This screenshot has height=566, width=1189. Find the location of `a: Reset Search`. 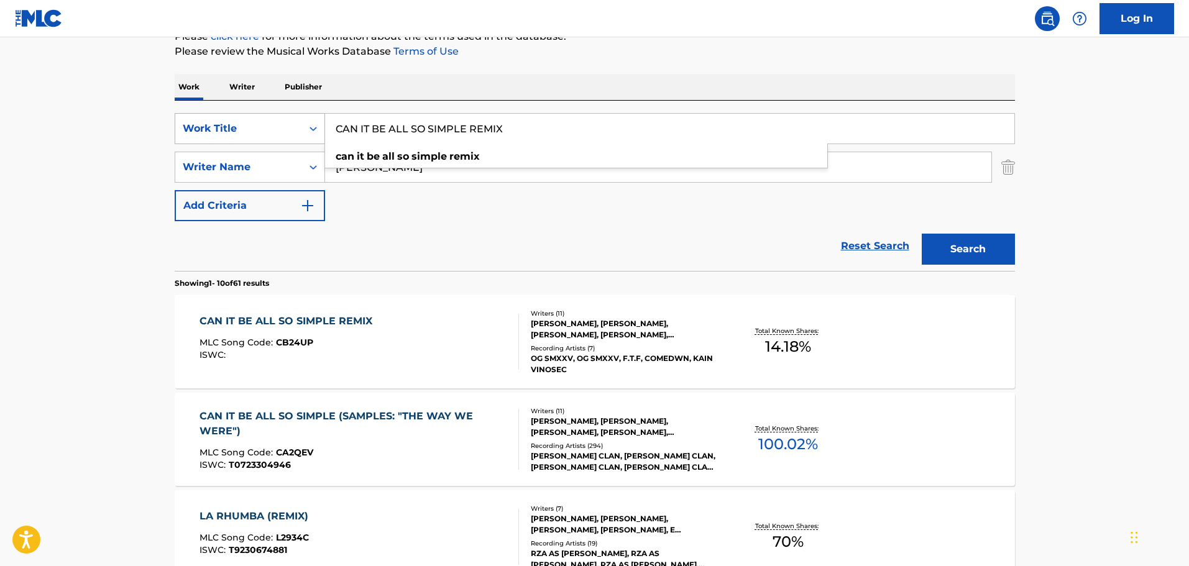

a: Reset Search is located at coordinates (875, 246).